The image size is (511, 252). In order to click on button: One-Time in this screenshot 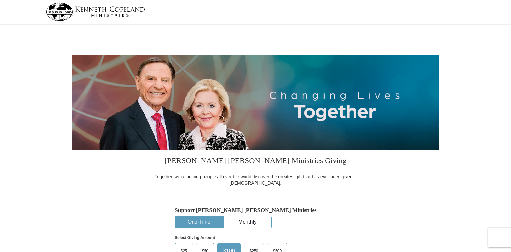, I will do `click(199, 222)`.